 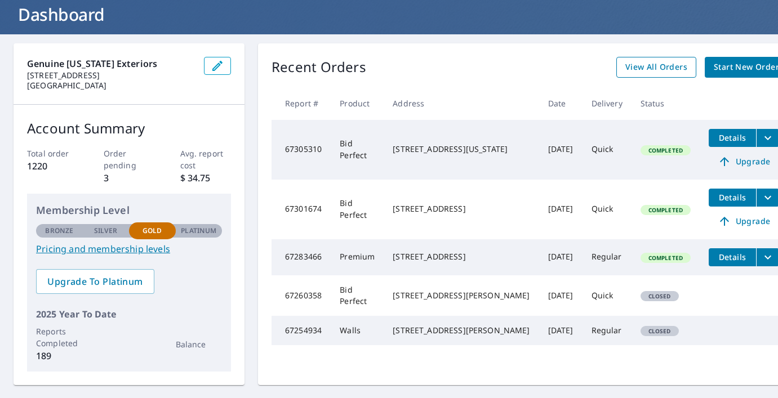 What do you see at coordinates (732, 257) in the screenshot?
I see `button: detailsBtn-67283466` at bounding box center [732, 257].